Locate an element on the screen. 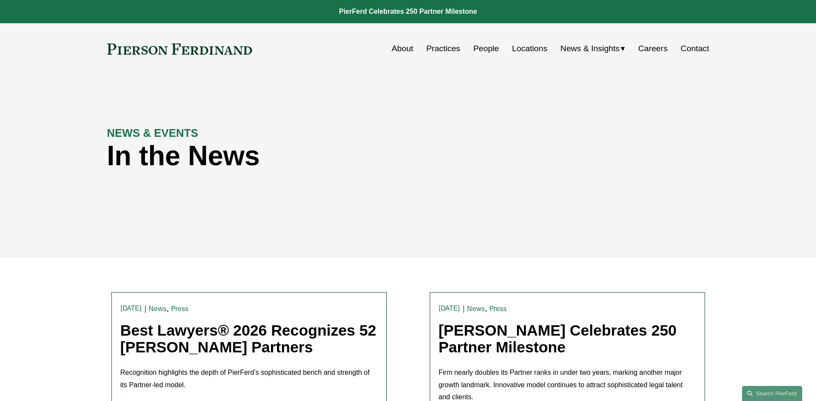 The image size is (816, 401). p: Recognition highlights the depth of PierFerd’s sophisticated bench and strength of its Partner-le... is located at coordinates (249, 379).